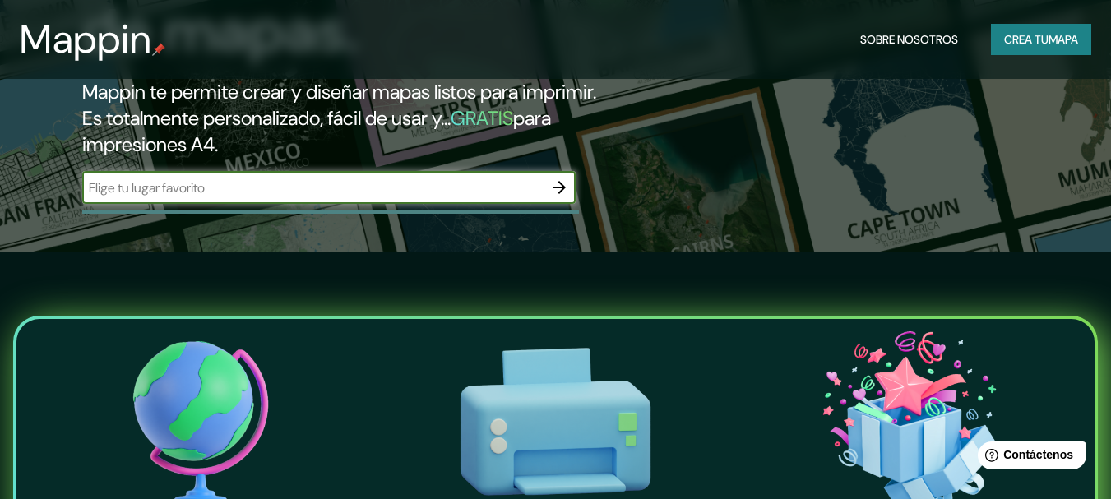 This screenshot has height=499, width=1111. Describe the element at coordinates (1041, 39) in the screenshot. I see `button: Crea tumapa` at that location.